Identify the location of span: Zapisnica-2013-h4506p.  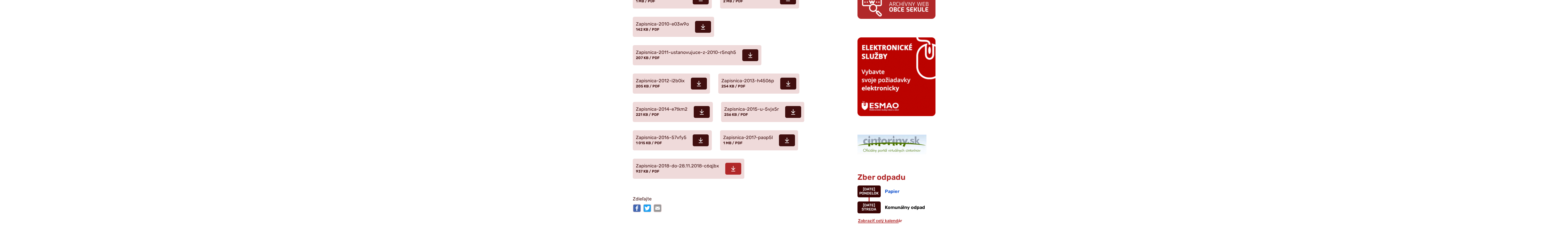
(748, 81).